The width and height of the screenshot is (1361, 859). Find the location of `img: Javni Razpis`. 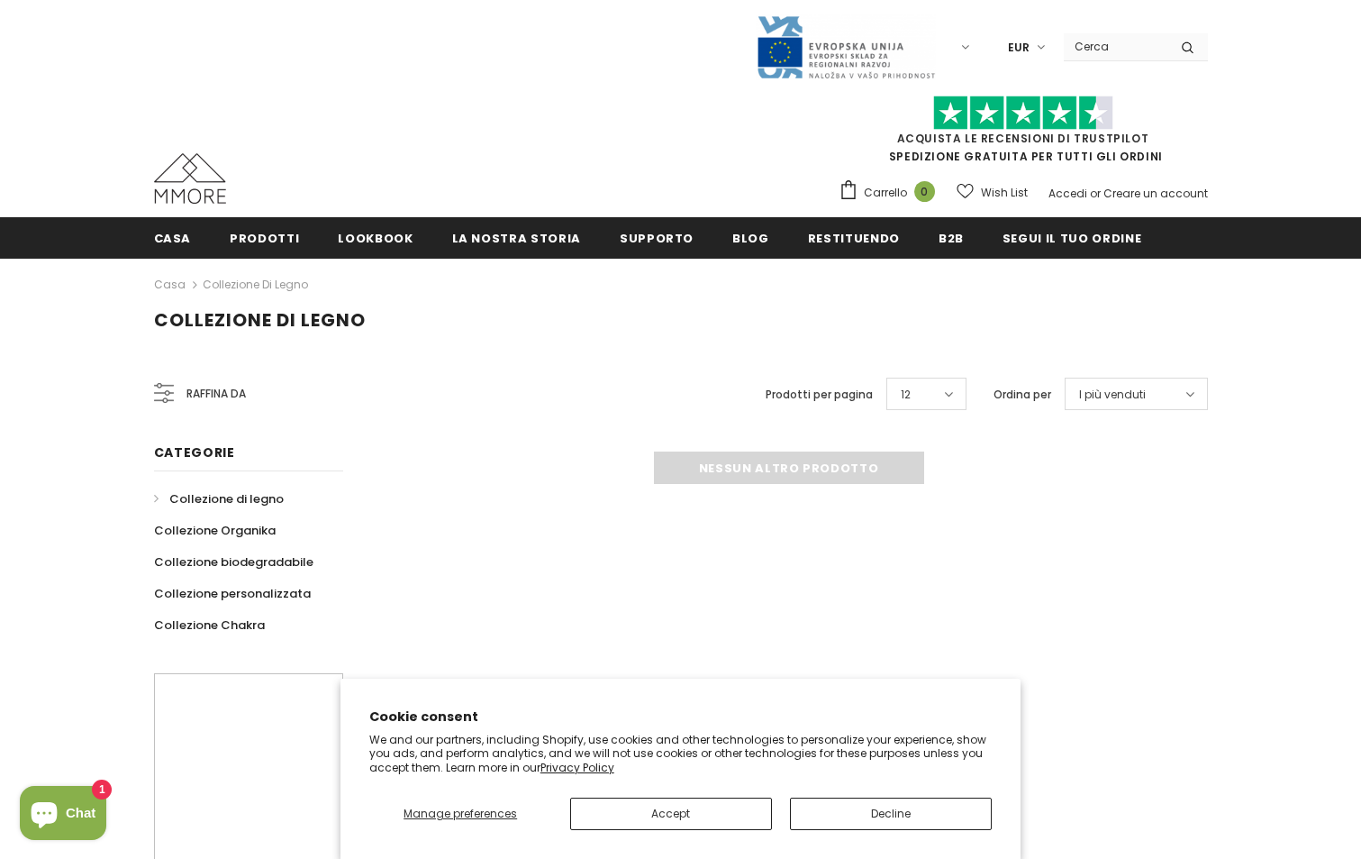

img: Javni Razpis is located at coordinates (846, 47).